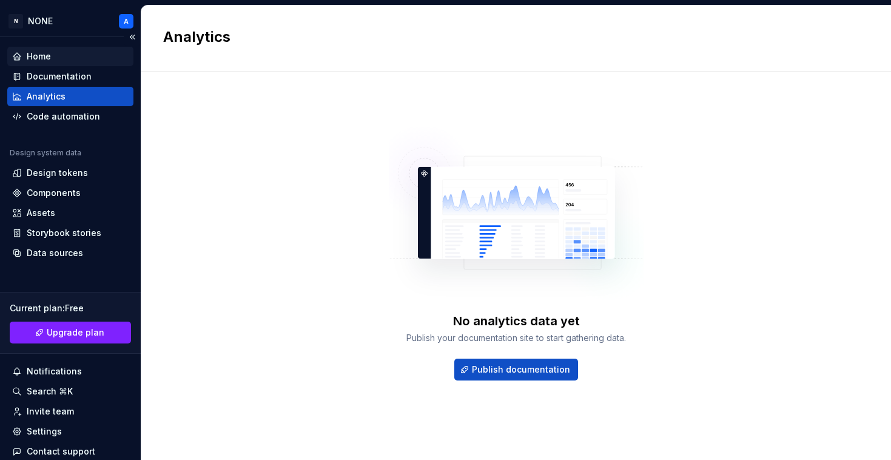  I want to click on span: Publish documentation, so click(521, 369).